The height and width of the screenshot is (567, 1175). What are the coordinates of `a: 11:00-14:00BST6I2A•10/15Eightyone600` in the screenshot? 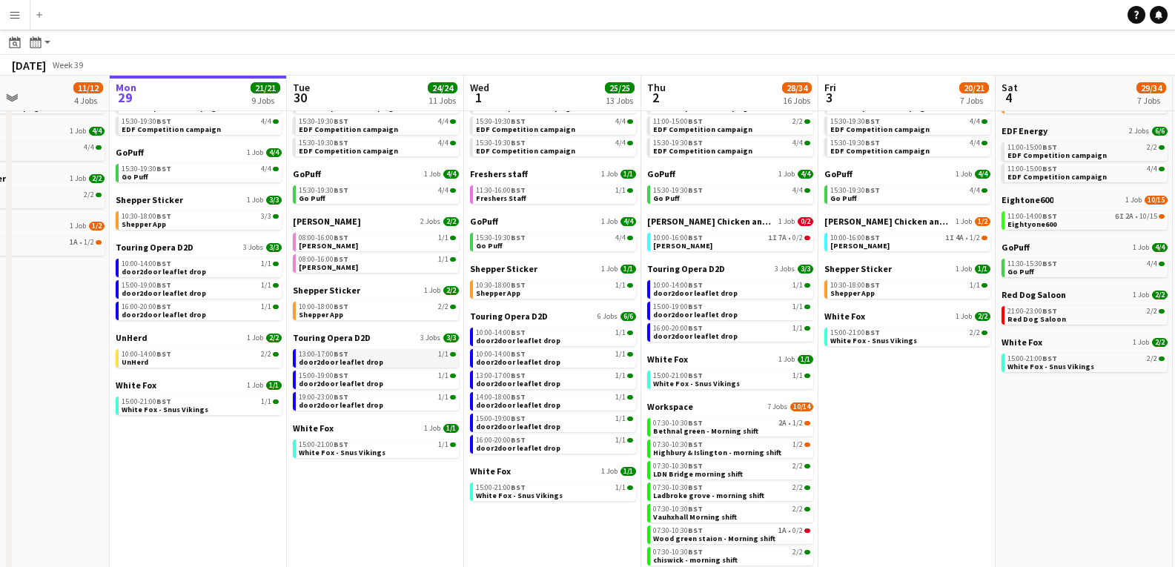 It's located at (1086, 219).